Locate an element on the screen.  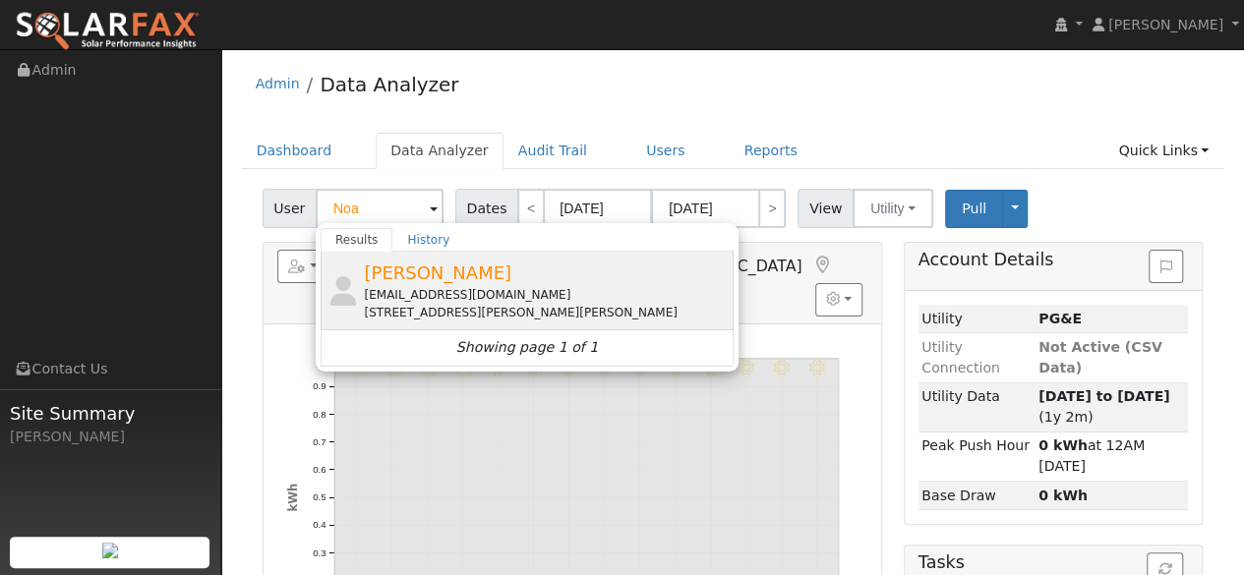
text: kWh is located at coordinates (292, 498).